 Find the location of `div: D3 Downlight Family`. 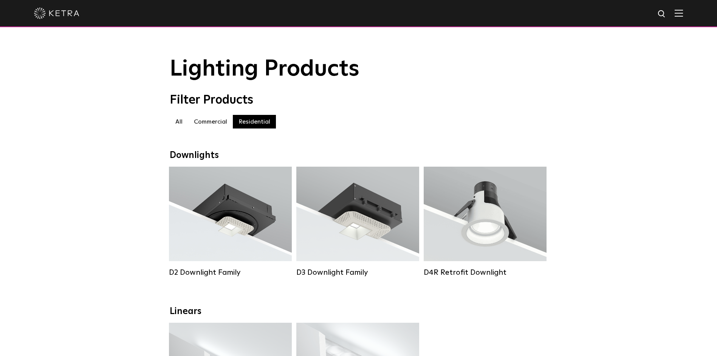

div: D3 Downlight Family is located at coordinates (357, 272).